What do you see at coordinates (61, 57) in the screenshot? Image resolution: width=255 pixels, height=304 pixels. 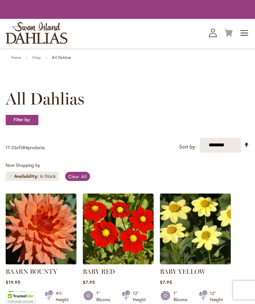 I see `strong: All Dahlias` at bounding box center [61, 57].